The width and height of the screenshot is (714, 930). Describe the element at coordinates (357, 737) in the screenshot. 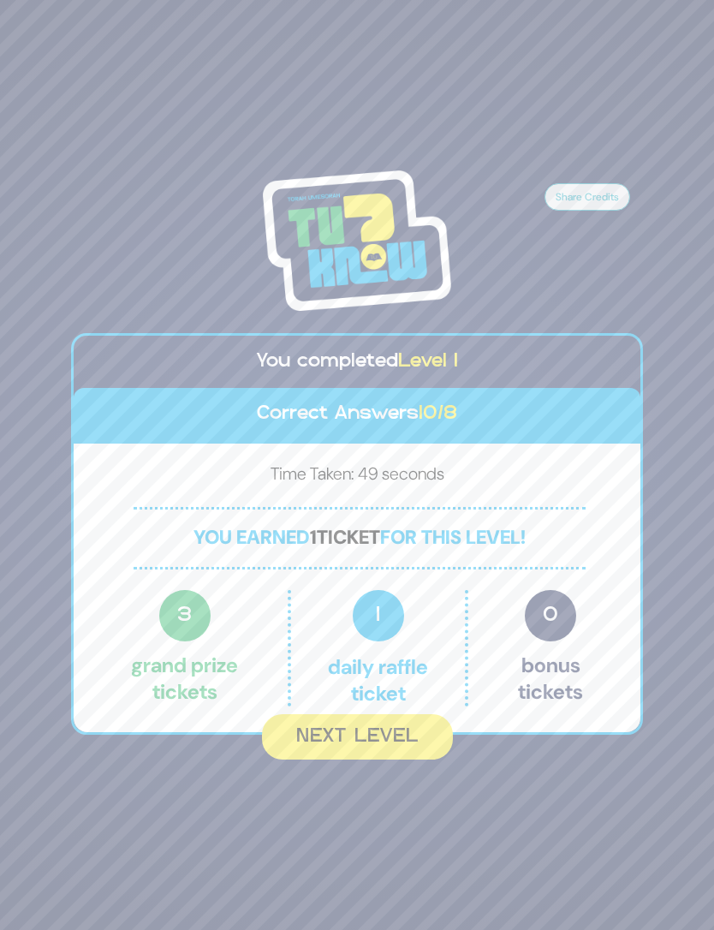

I see `button: Next Level` at that location.